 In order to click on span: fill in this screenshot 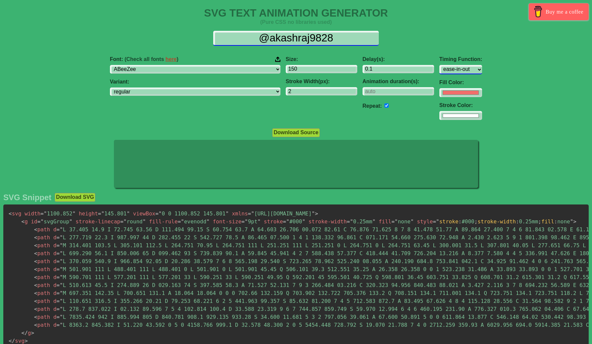, I will do `click(548, 221)`.